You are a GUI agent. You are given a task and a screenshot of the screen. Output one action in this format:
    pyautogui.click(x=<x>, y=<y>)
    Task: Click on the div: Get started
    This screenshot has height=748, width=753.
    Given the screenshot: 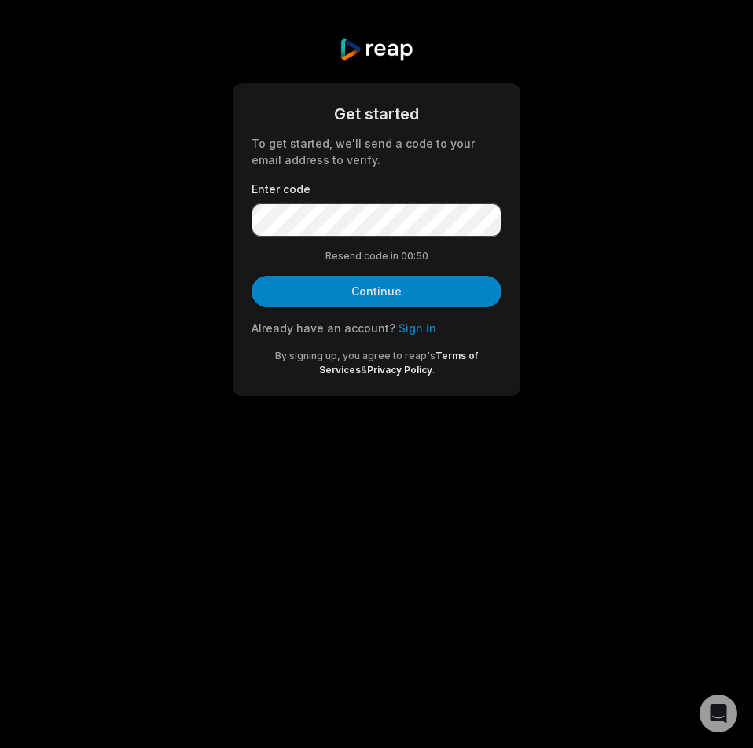 What is the action you would take?
    pyautogui.click(x=376, y=114)
    